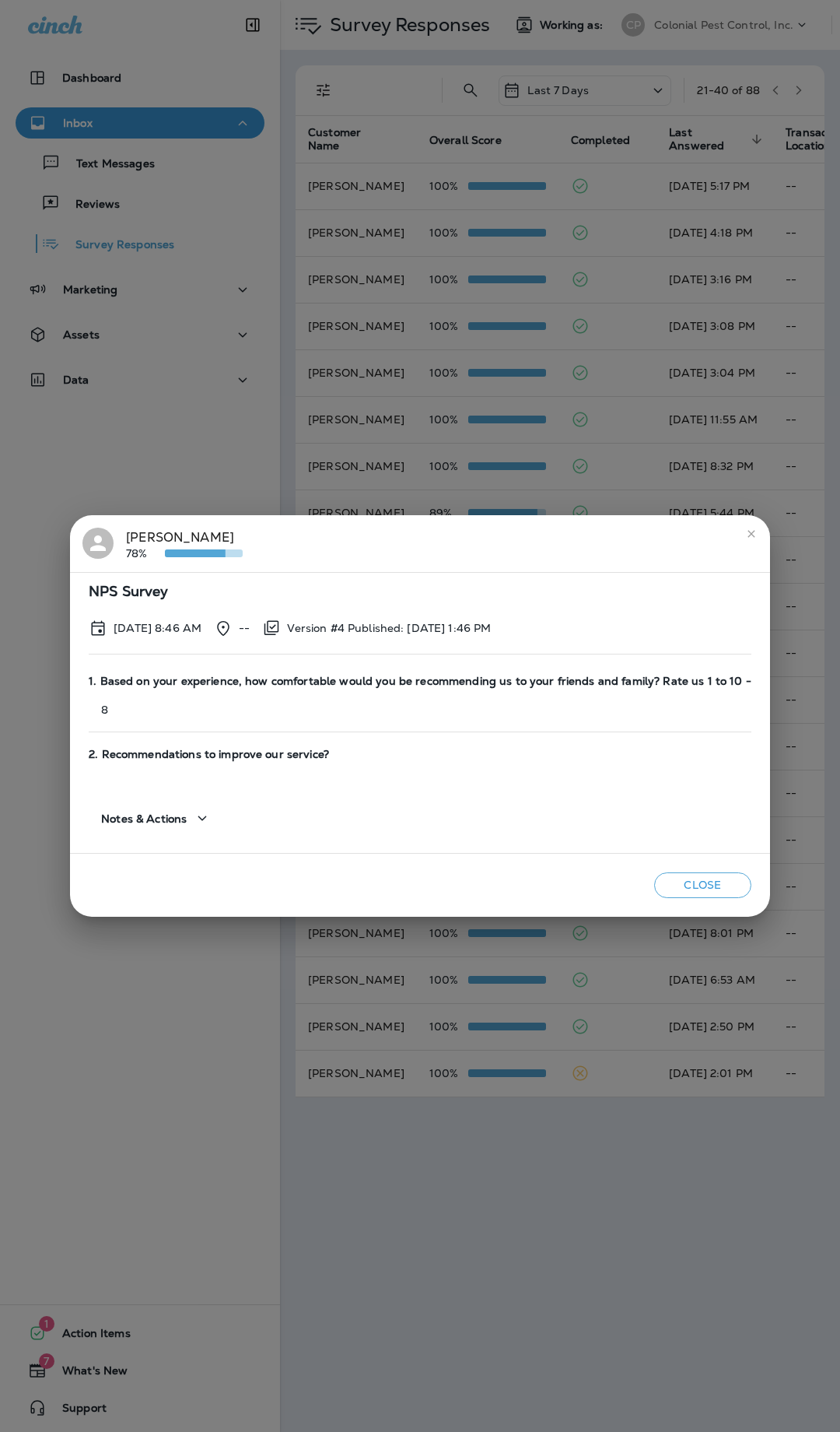 This screenshot has width=840, height=1432. Describe the element at coordinates (157, 628) in the screenshot. I see `p: Aug 12, 2025 8:46 AM` at that location.